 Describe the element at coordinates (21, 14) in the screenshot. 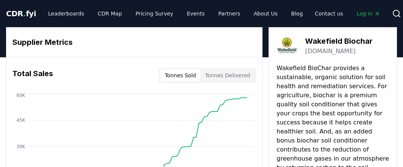

I see `span: CDR fyi` at that location.